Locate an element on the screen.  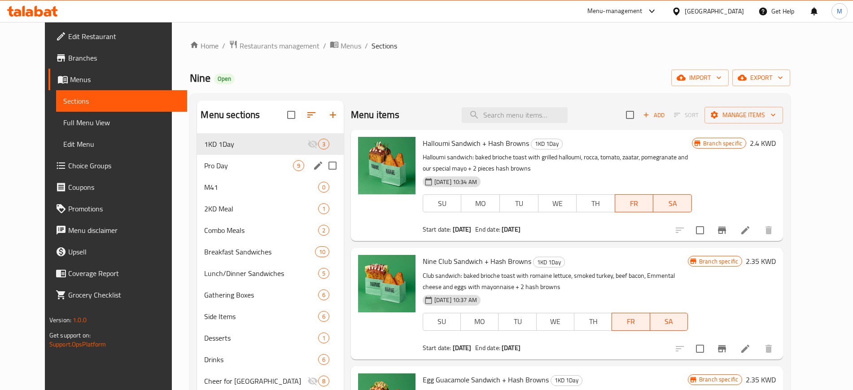
span: Coverage Report is located at coordinates (124, 273).